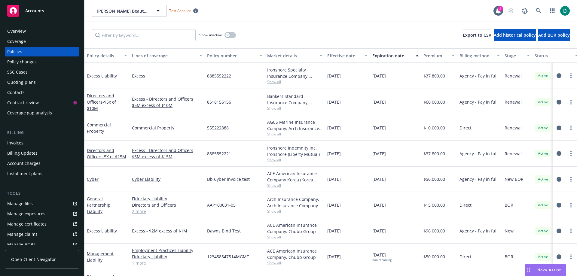 The height and width of the screenshot is (276, 577). Describe the element at coordinates (107, 56) in the screenshot. I see `button: Policy details` at that location.